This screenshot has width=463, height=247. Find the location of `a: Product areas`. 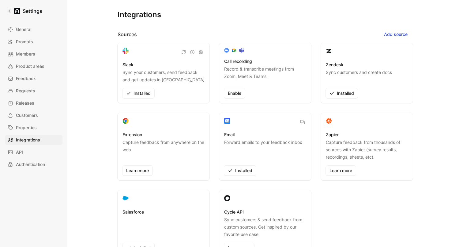

a: Product areas is located at coordinates (34, 66).